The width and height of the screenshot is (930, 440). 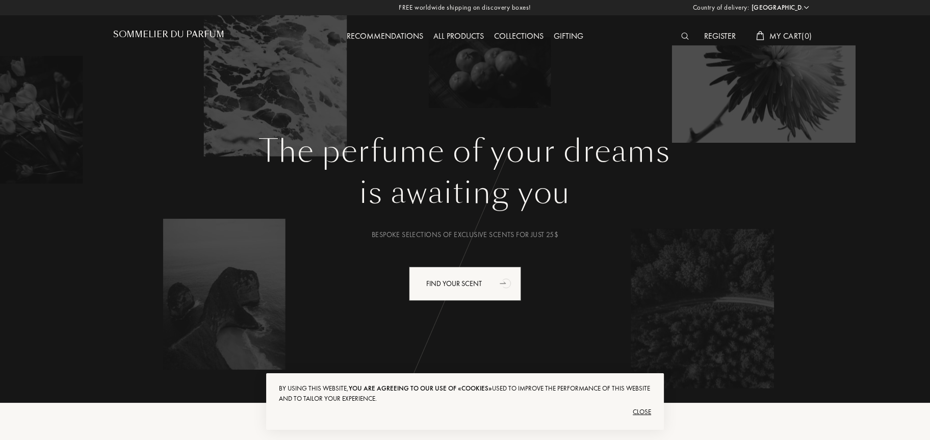 I want to click on img: search_icn_white.svg, so click(x=684, y=36).